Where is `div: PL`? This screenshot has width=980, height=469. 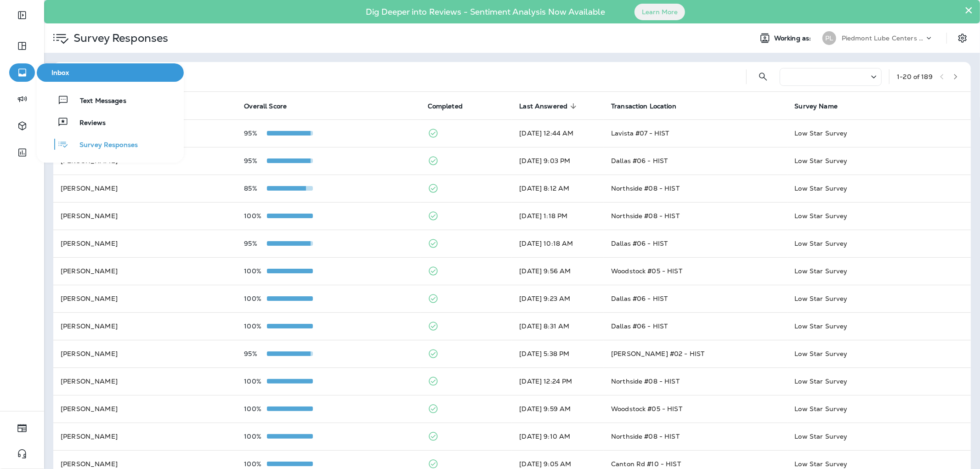
div: PL is located at coordinates (829, 38).